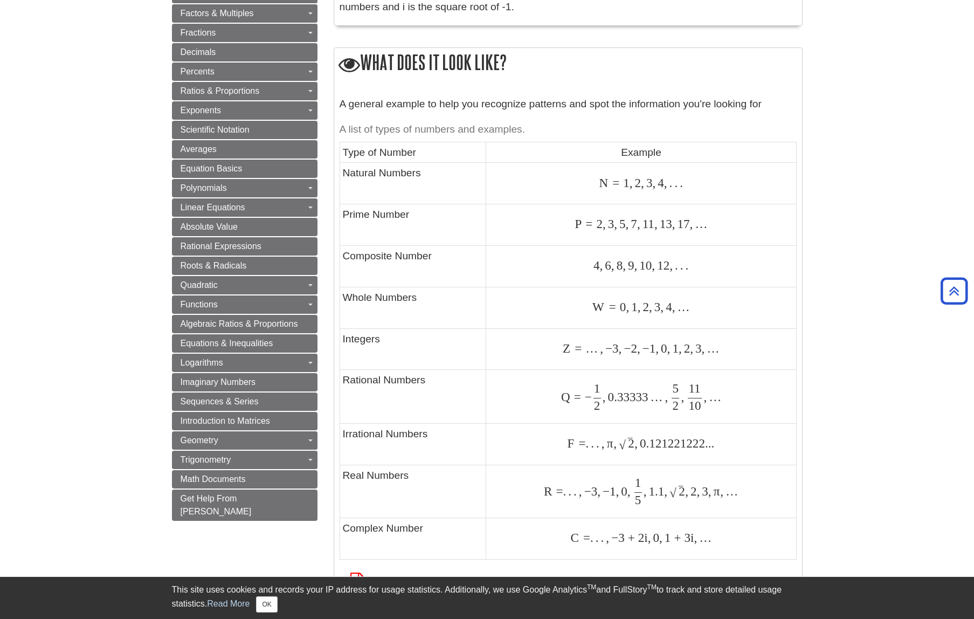 This screenshot has height=619, width=974. Describe the element at coordinates (609, 443) in the screenshot. I see `span: π` at that location.